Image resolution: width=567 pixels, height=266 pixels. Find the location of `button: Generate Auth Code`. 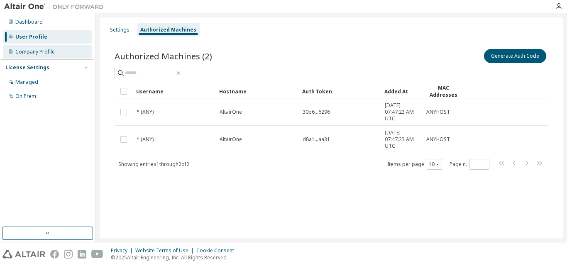

button: Generate Auth Code is located at coordinates (515, 56).